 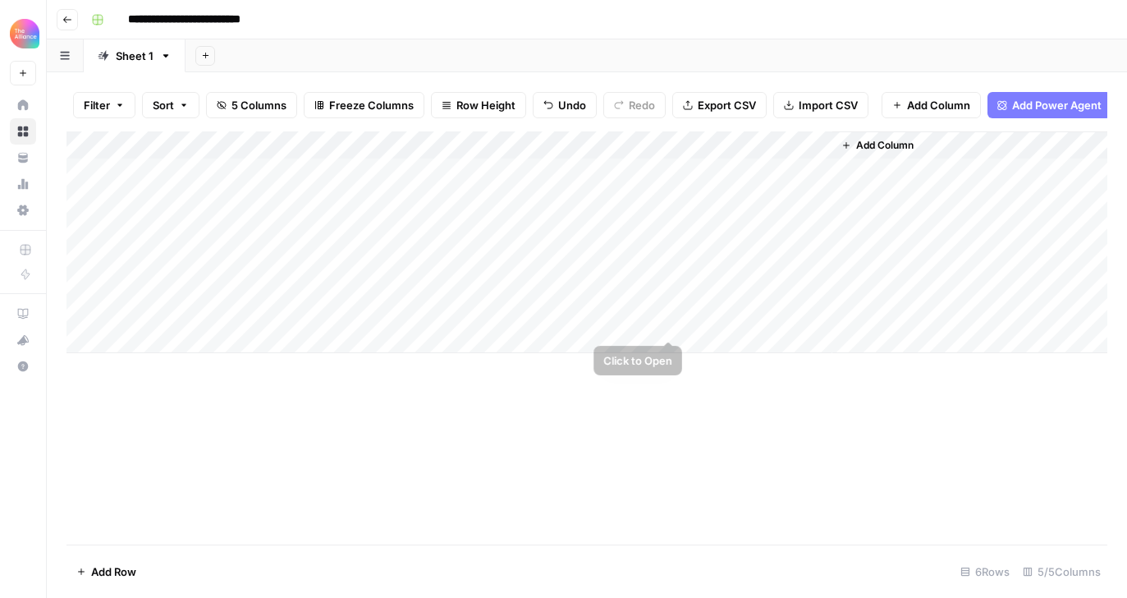 What do you see at coordinates (23, 158) in the screenshot?
I see `a: Your Data` at bounding box center [23, 158].